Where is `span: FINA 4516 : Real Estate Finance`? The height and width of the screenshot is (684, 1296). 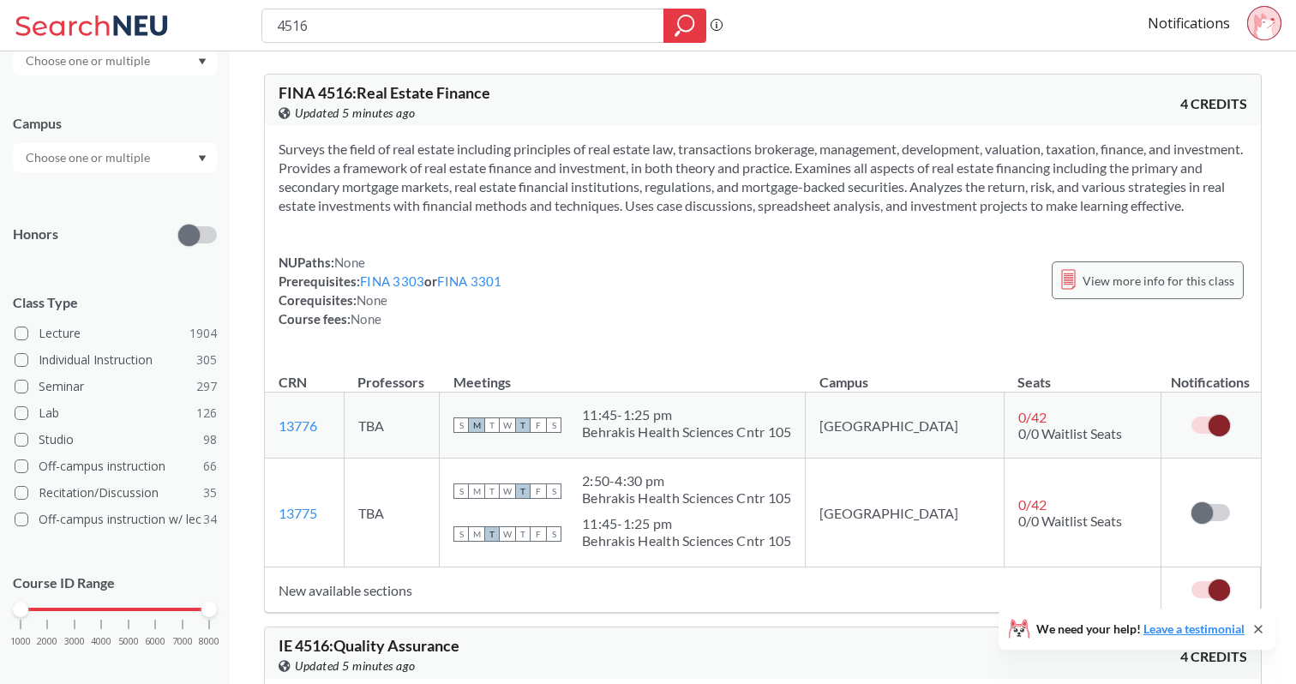
span: FINA 4516 : Real Estate Finance is located at coordinates (384, 93).